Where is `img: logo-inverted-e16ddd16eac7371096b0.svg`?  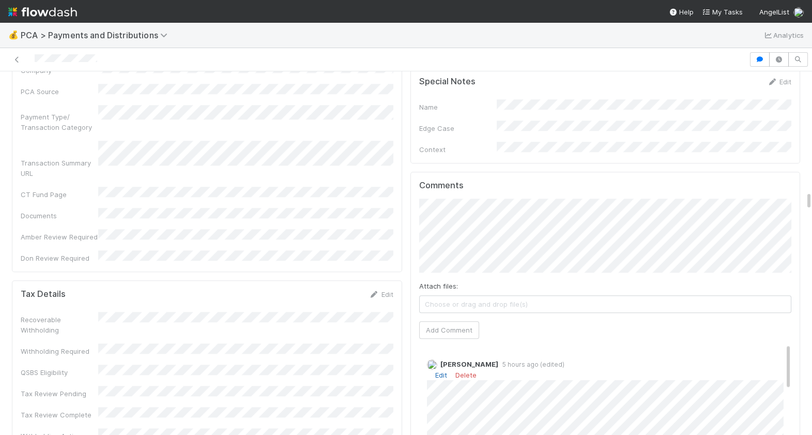 img: logo-inverted-e16ddd16eac7371096b0.svg is located at coordinates (42, 12).